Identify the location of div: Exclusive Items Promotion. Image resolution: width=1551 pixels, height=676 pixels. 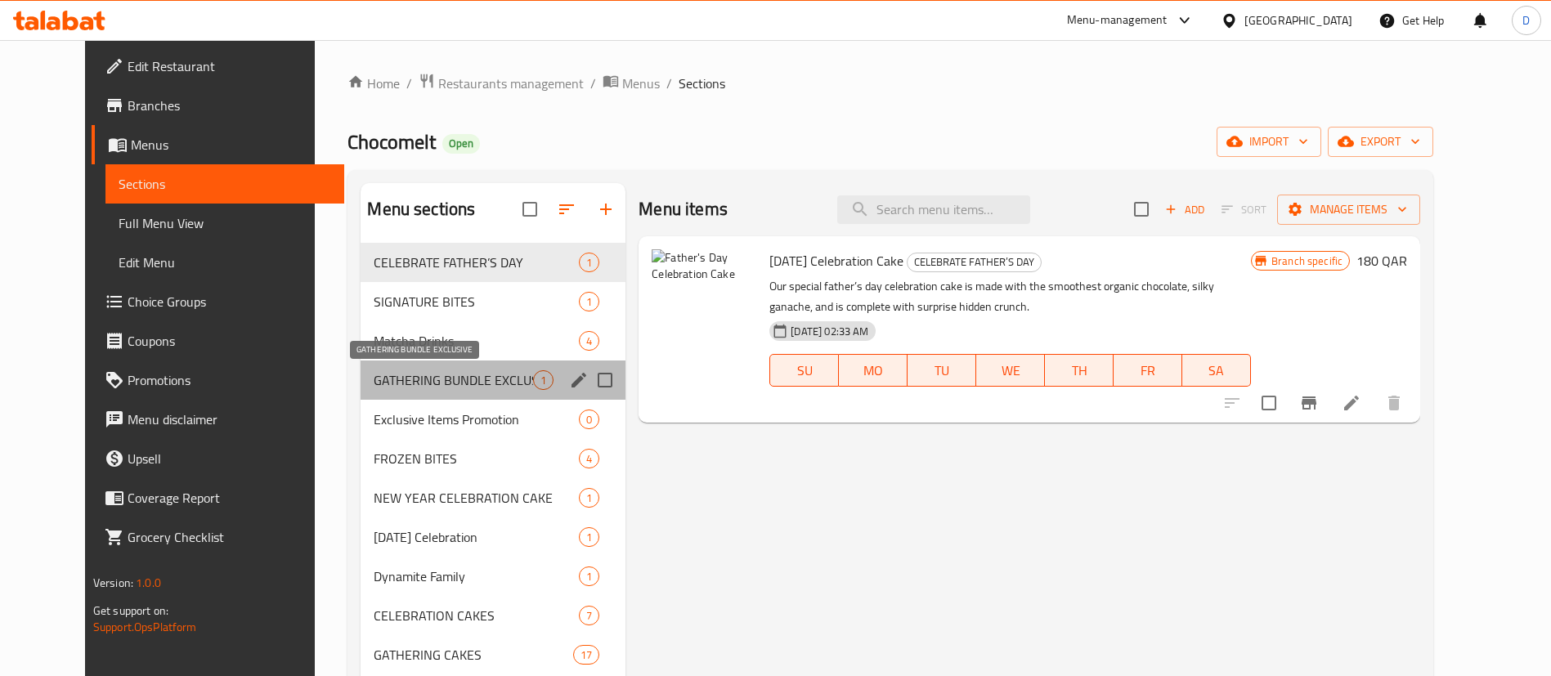
(476, 419).